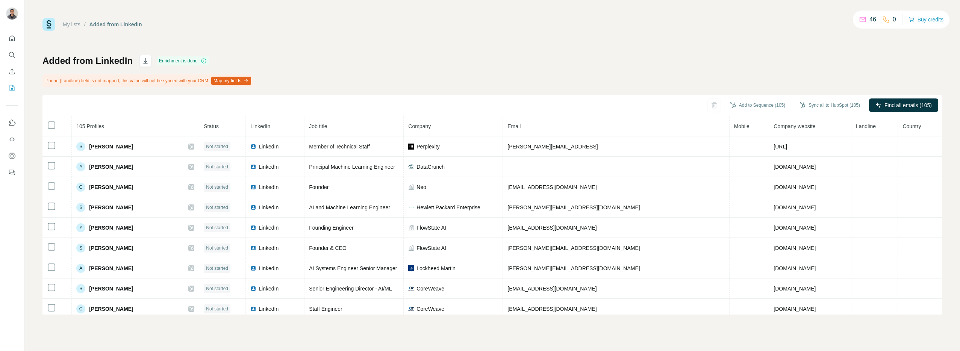 The width and height of the screenshot is (960, 351). What do you see at coordinates (339, 147) in the screenshot?
I see `span: Member of Technical Staff` at bounding box center [339, 147].